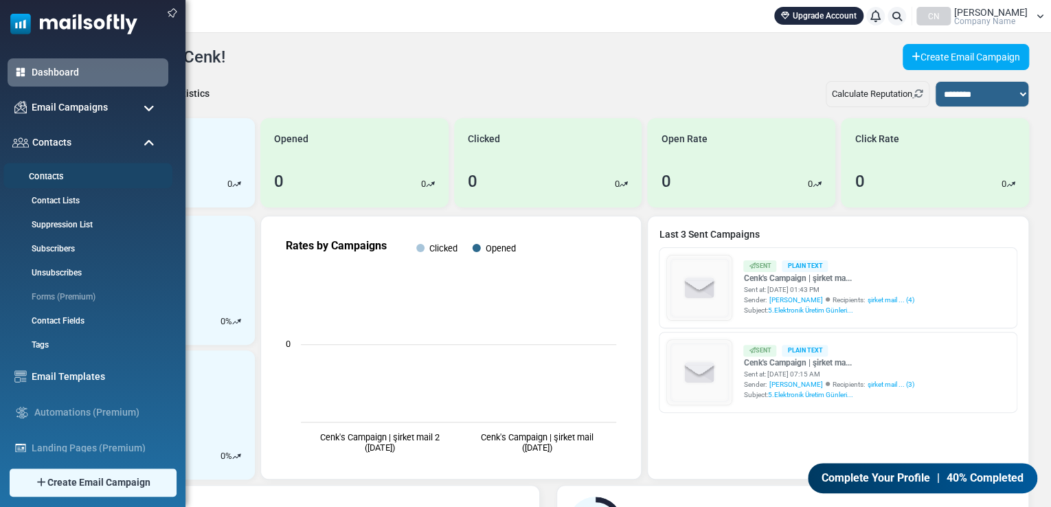 The height and width of the screenshot is (507, 1051). Describe the element at coordinates (21, 142) in the screenshot. I see `img: contacts-icon.svg` at that location.